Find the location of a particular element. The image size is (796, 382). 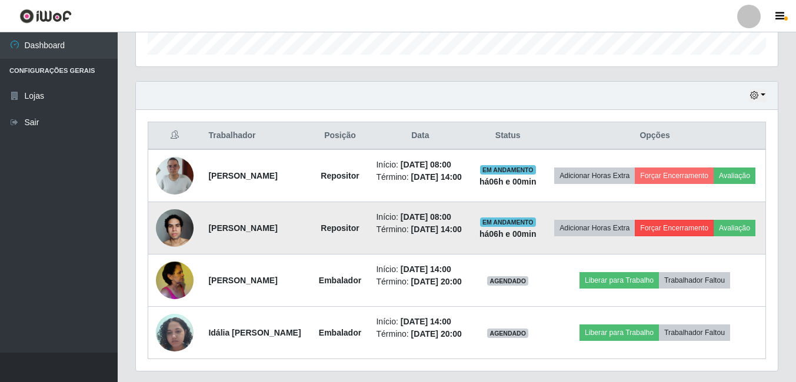

th: Opções is located at coordinates (655, 136).